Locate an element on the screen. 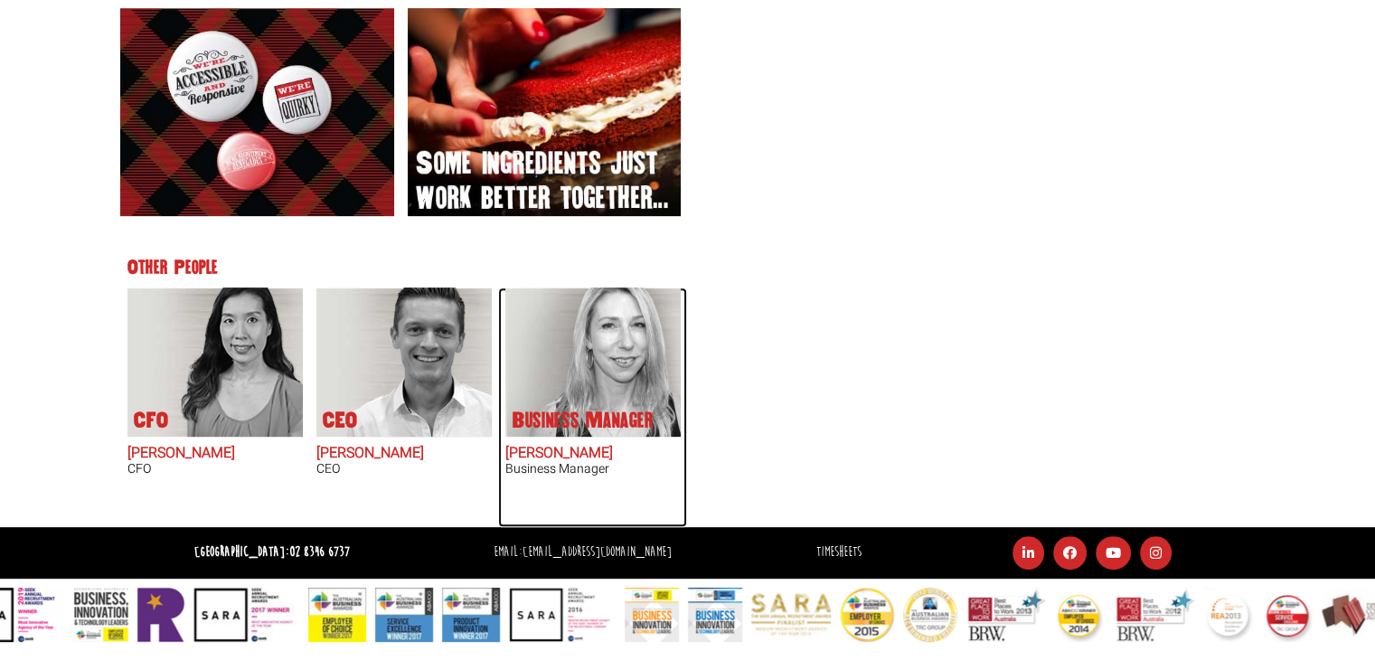  p: Business Manager is located at coordinates (583, 420).